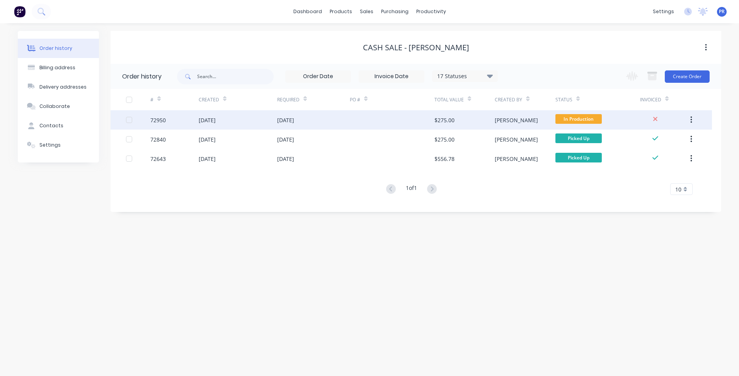 The image size is (739, 376). Describe the element at coordinates (445, 159) in the screenshot. I see `div: $556.78` at that location.